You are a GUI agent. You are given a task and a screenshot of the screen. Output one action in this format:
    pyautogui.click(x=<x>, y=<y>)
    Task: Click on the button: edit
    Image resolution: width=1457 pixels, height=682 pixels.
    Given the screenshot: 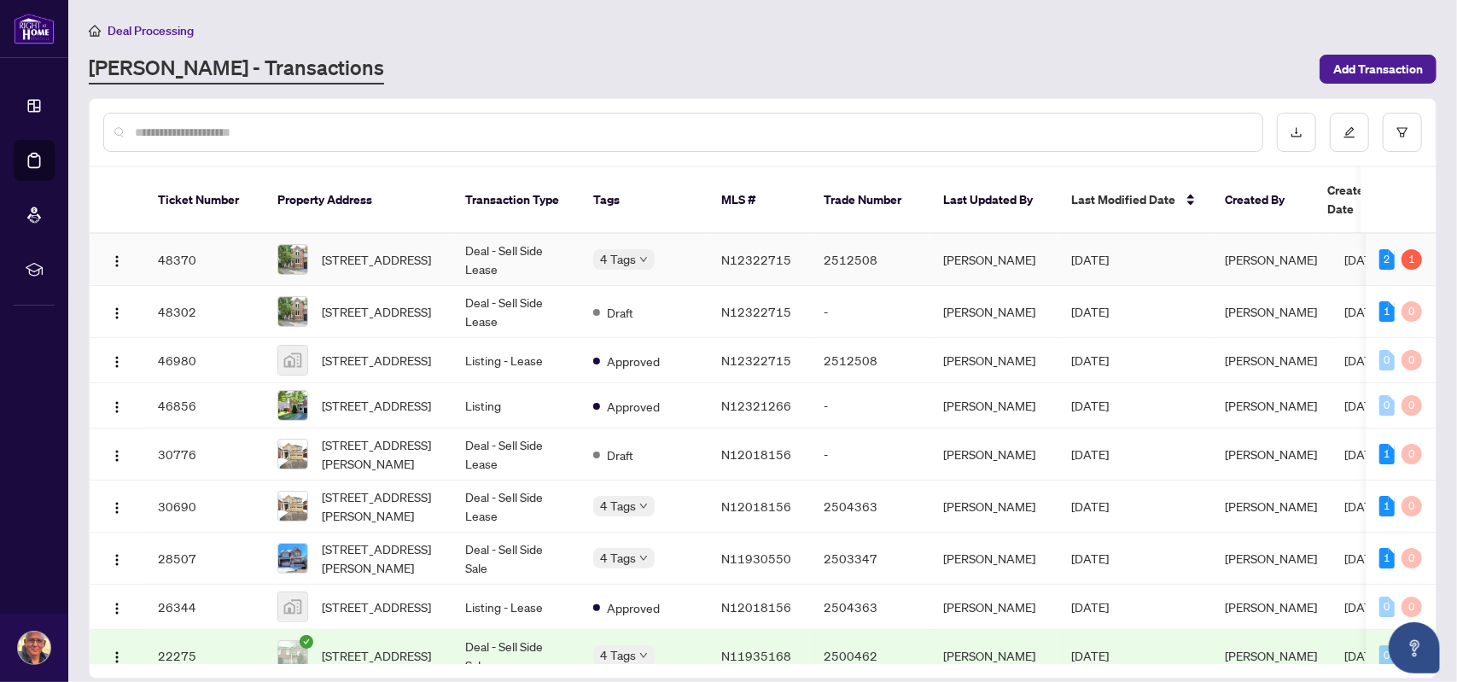 What is the action you would take?
    pyautogui.click(x=1350, y=132)
    